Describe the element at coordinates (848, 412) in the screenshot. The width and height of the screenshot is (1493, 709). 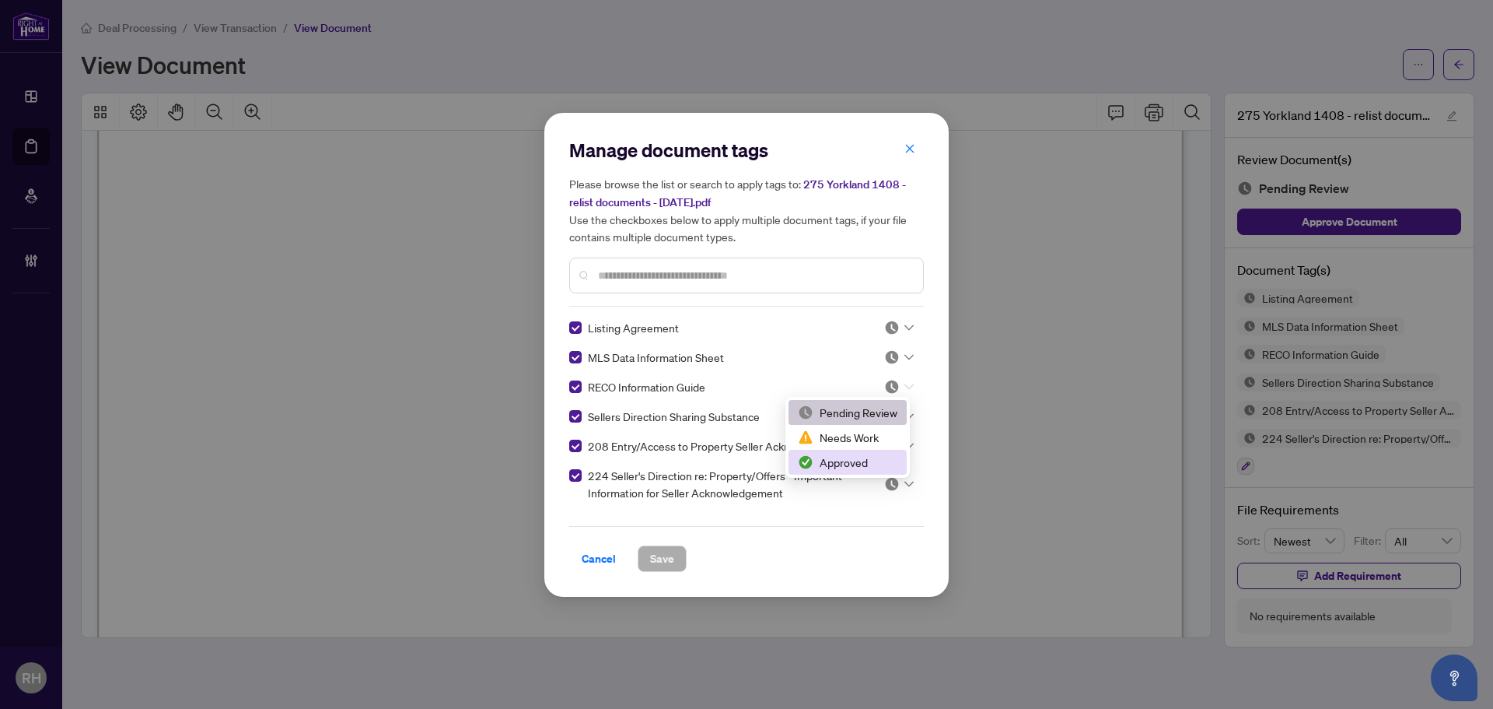
I see `div: Pending Review` at that location.